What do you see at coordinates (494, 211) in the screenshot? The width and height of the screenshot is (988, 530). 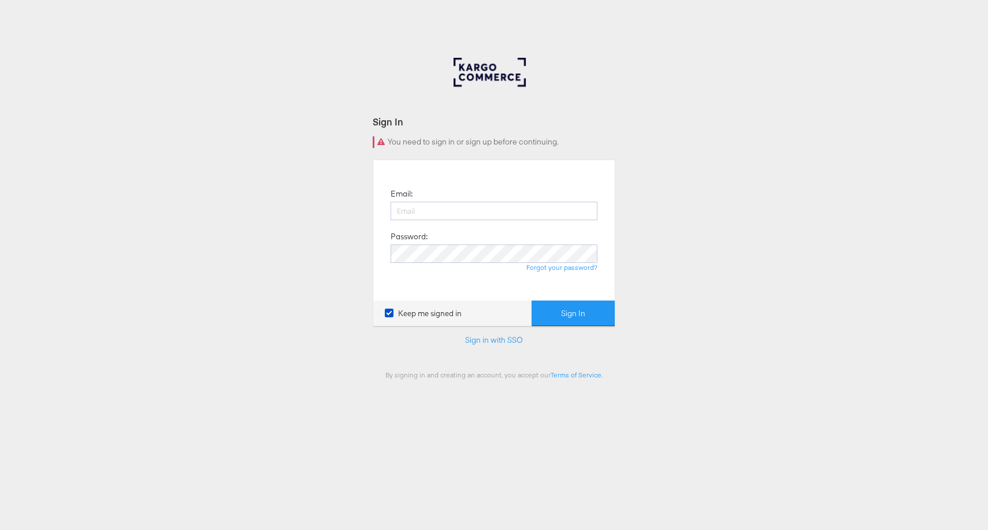 I see `input: Email` at bounding box center [494, 211].